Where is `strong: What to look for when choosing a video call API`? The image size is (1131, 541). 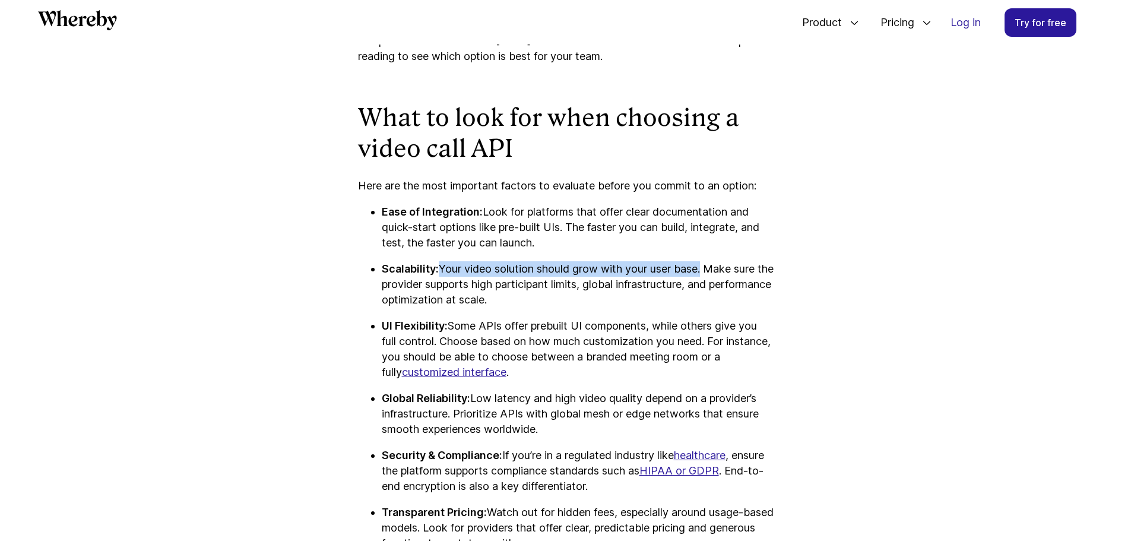 strong: What to look for when choosing a video call API is located at coordinates (548, 133).